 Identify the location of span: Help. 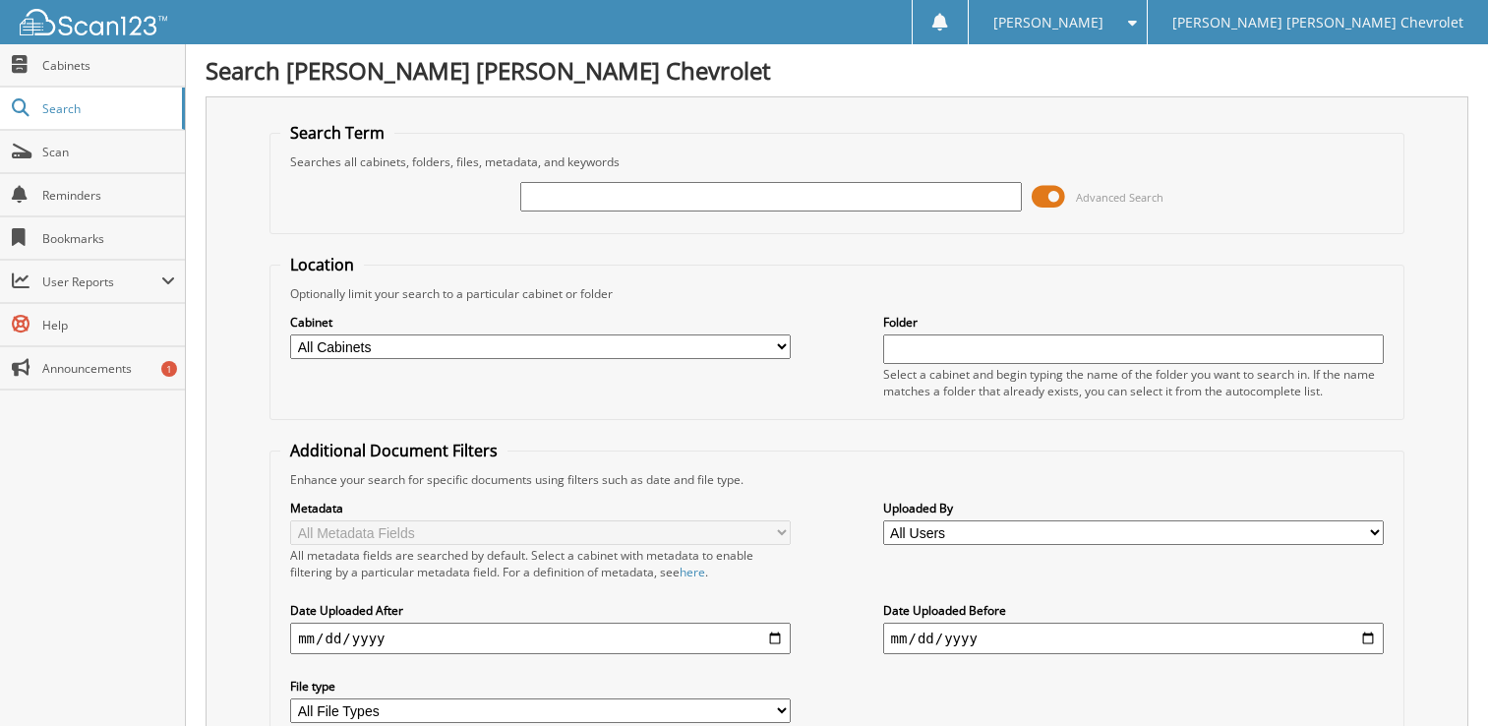
(108, 324).